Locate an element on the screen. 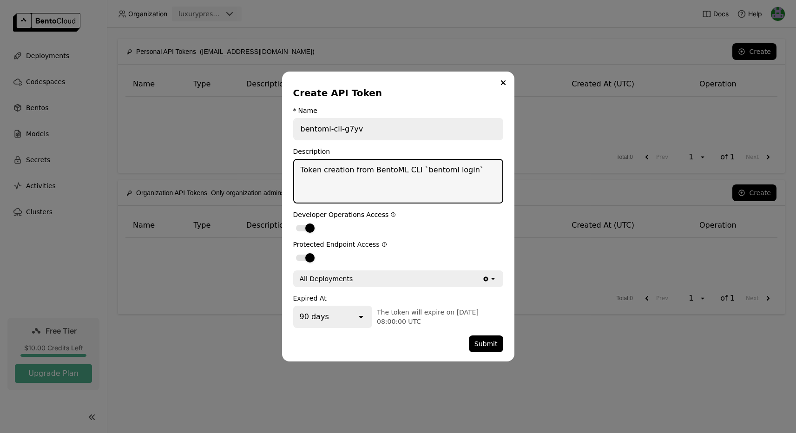 The height and width of the screenshot is (433, 796). button: Close is located at coordinates (503, 83).